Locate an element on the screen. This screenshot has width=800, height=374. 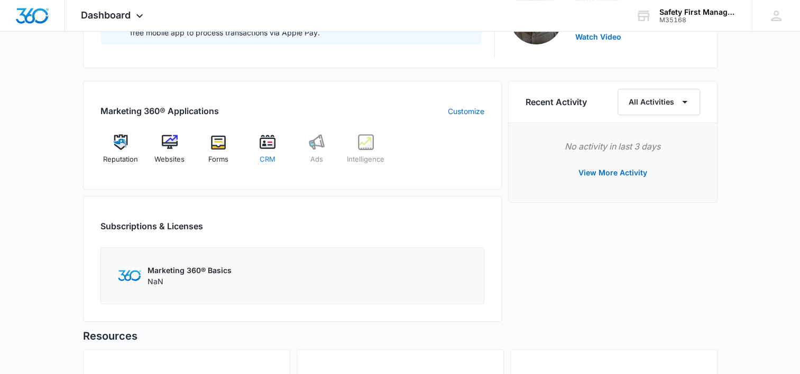
span: Intelligence is located at coordinates (365, 160).